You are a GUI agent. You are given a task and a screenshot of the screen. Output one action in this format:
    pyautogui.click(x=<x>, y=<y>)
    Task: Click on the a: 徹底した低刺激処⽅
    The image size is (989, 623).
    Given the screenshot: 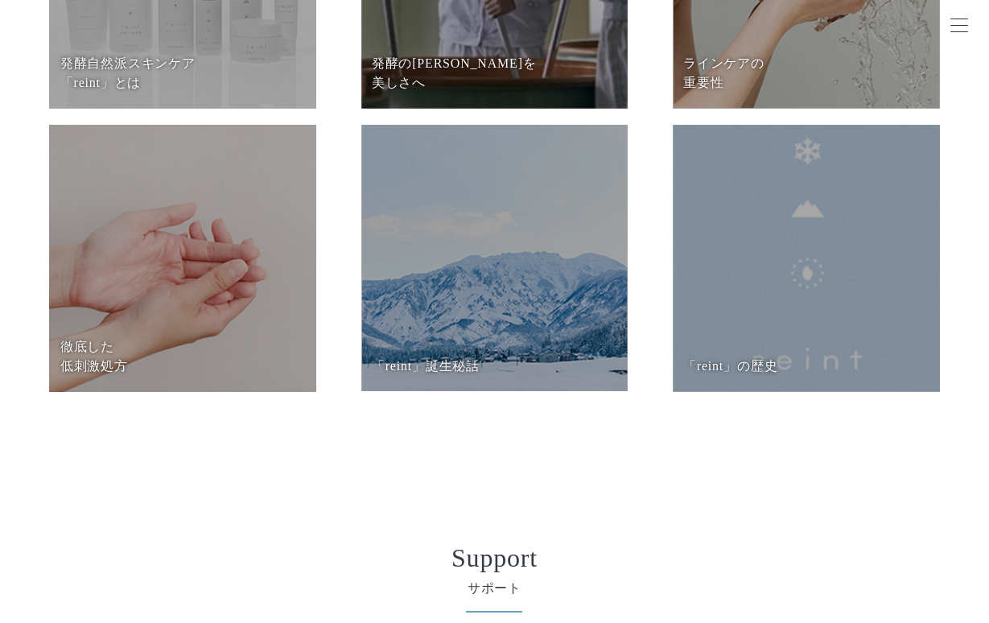 What is the action you would take?
    pyautogui.click(x=183, y=258)
    